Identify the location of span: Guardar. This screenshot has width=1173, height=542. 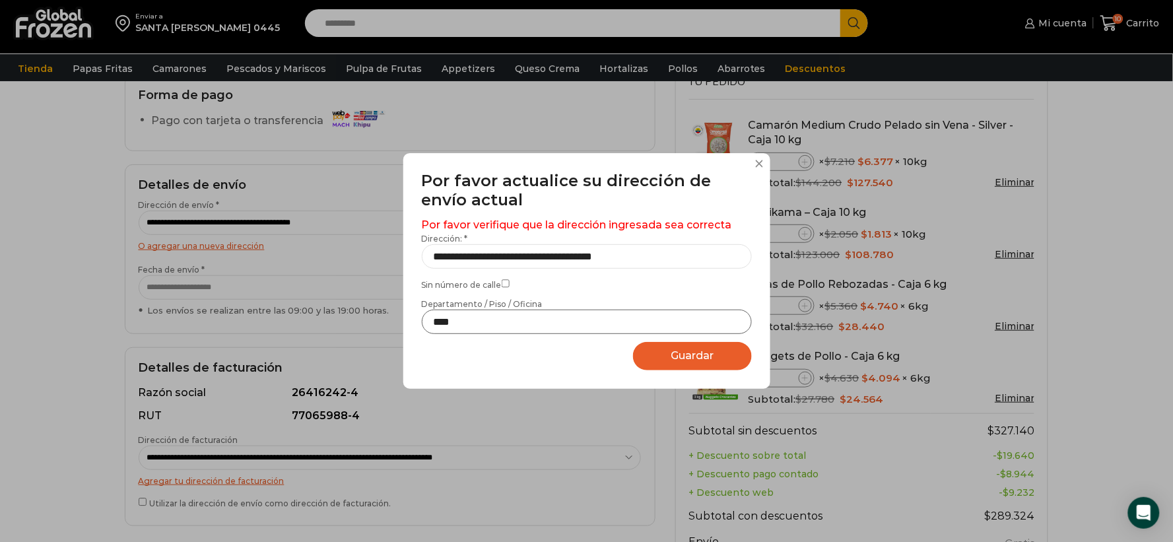
(692, 355).